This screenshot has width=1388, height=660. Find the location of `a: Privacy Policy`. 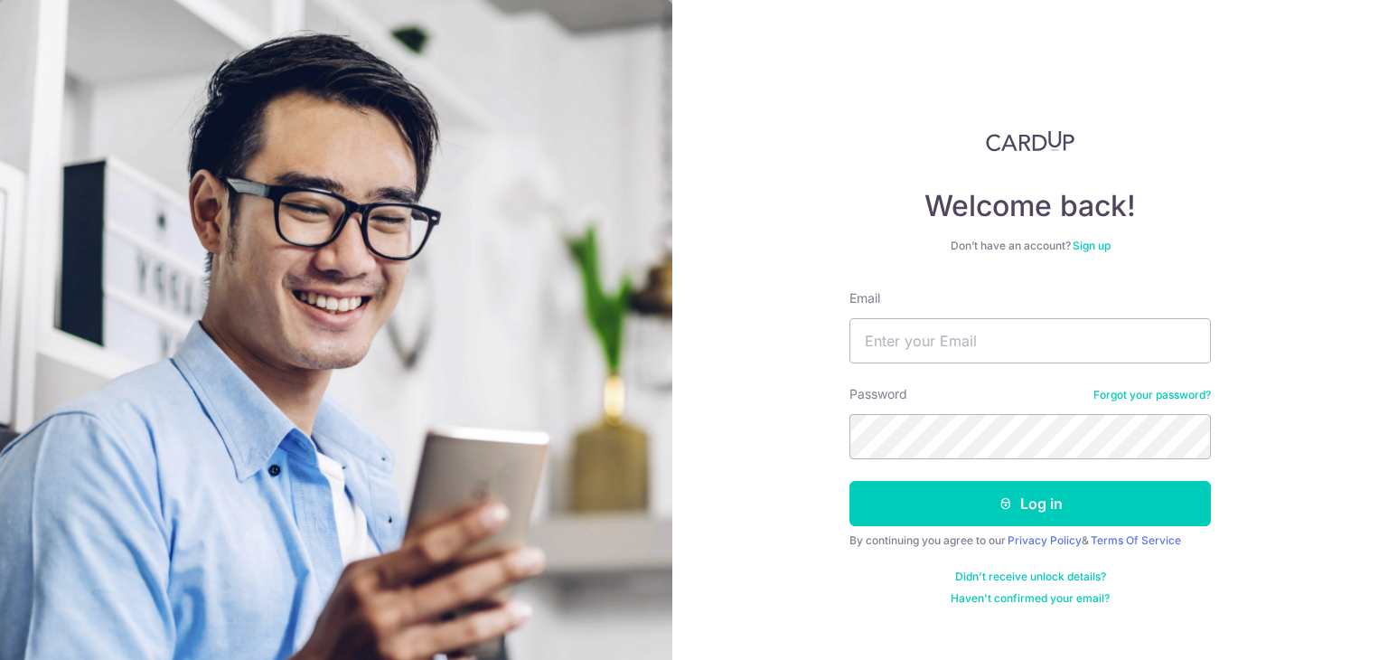

a: Privacy Policy is located at coordinates (1045, 540).